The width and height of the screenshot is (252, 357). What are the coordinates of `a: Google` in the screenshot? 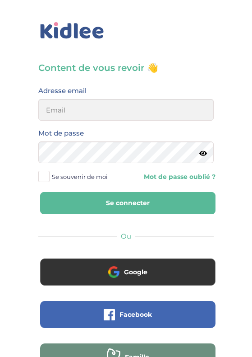 It's located at (128, 277).